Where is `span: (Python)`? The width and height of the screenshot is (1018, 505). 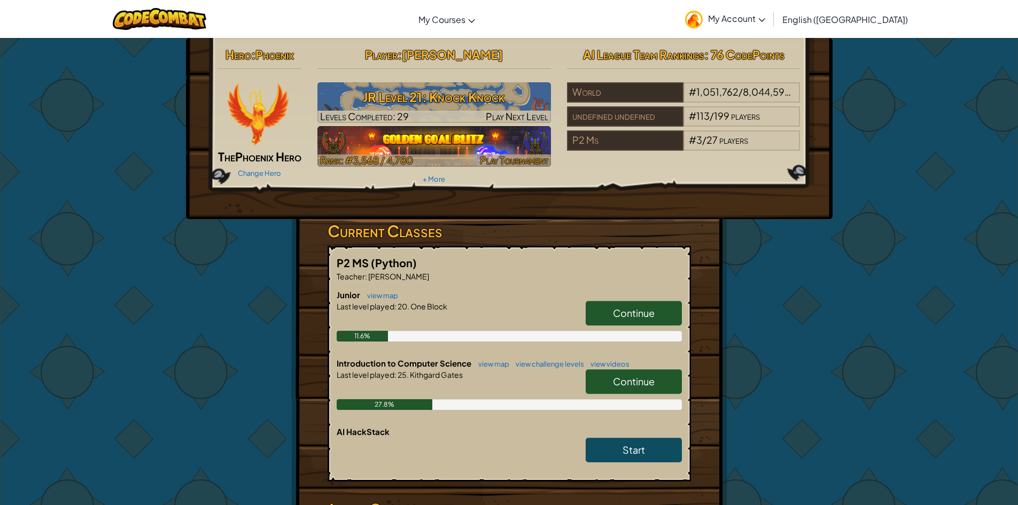
span: (Python) is located at coordinates (394, 262).